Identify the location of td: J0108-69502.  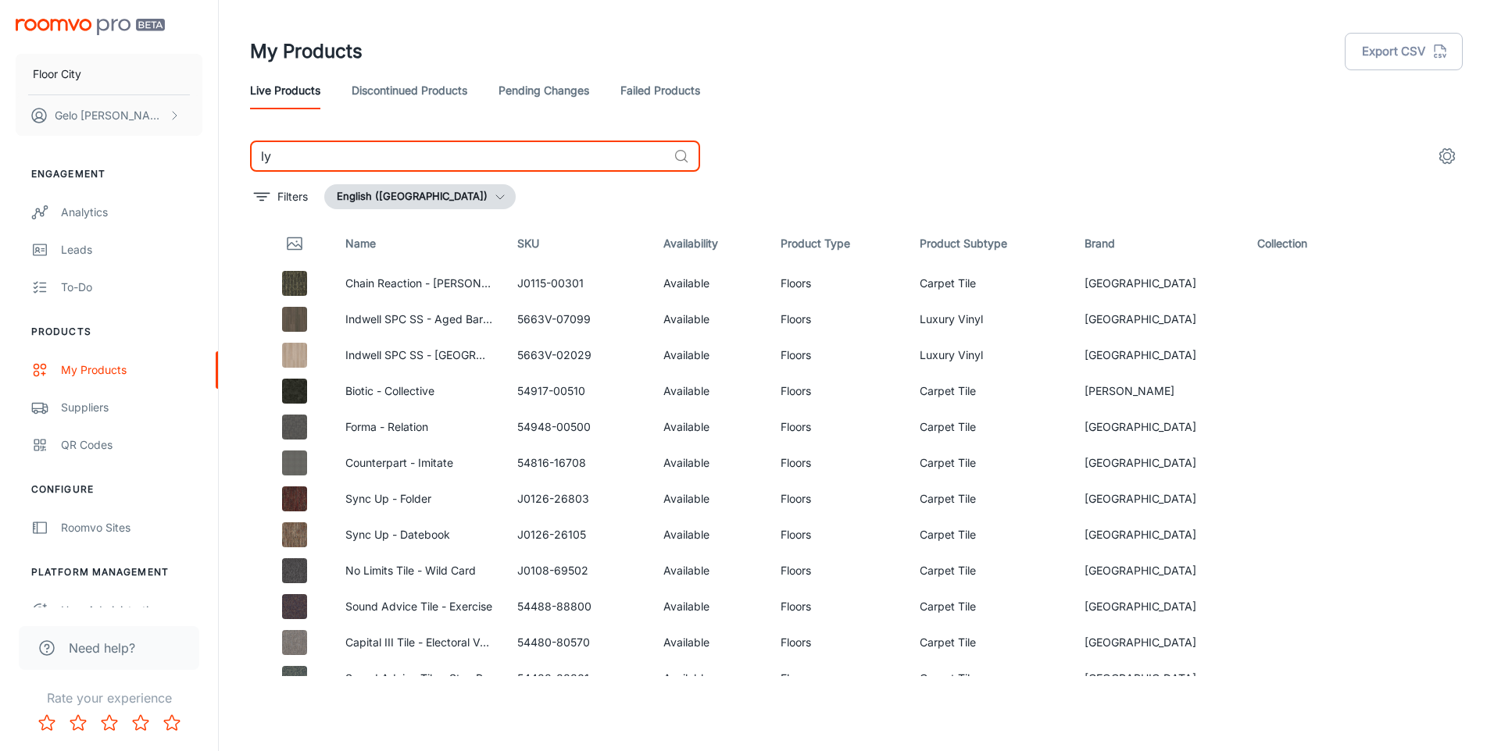
(577, 571).